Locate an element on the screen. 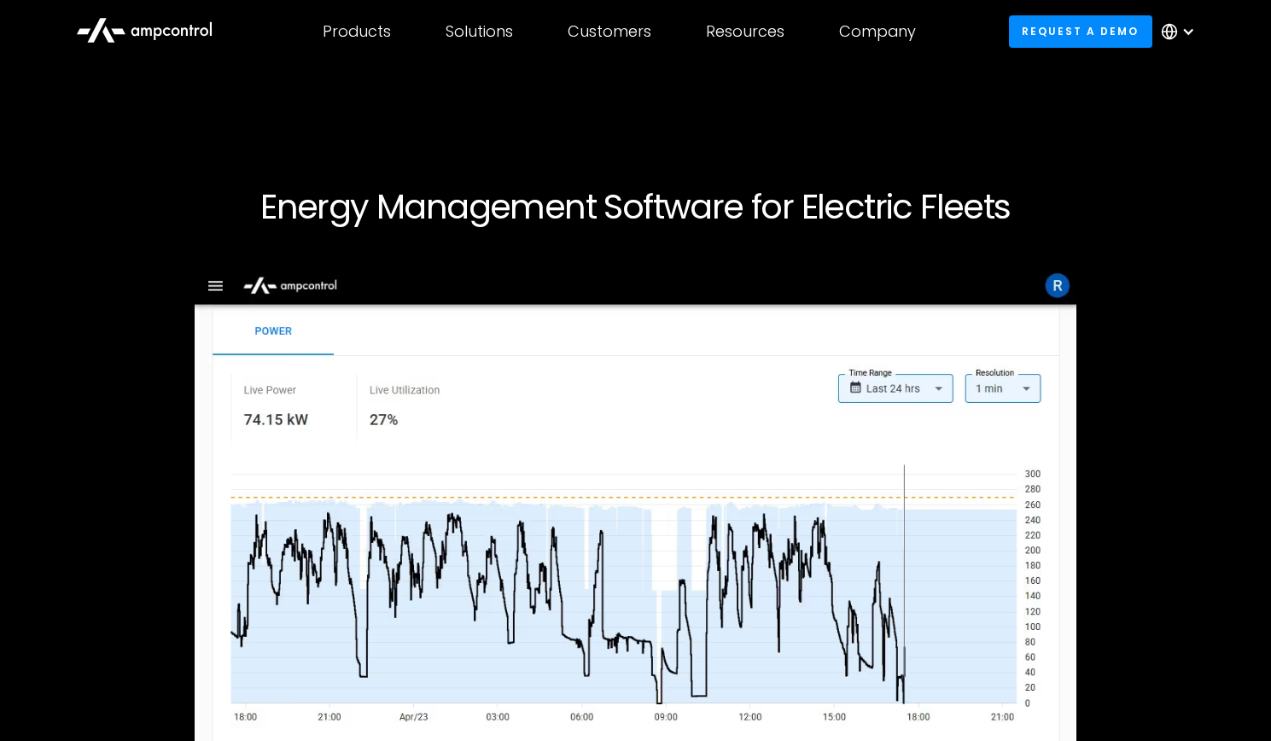  div: Resources is located at coordinates (745, 32).